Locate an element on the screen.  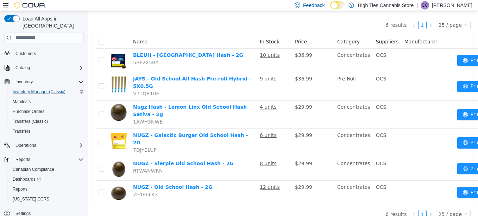
button: Operations is located at coordinates (26, 145).